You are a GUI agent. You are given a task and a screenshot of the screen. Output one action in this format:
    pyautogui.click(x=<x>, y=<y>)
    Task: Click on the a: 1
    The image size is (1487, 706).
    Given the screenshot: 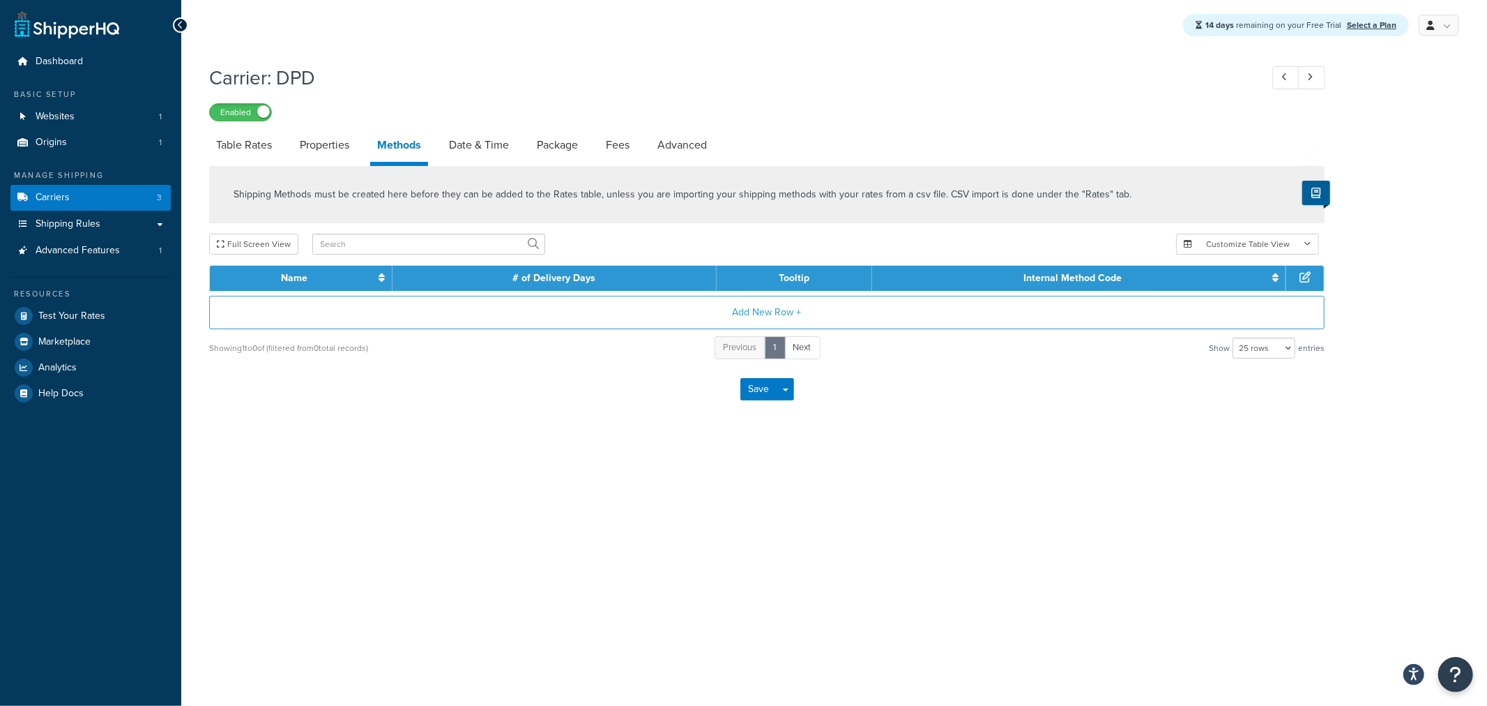 What is the action you would take?
    pyautogui.click(x=775, y=347)
    